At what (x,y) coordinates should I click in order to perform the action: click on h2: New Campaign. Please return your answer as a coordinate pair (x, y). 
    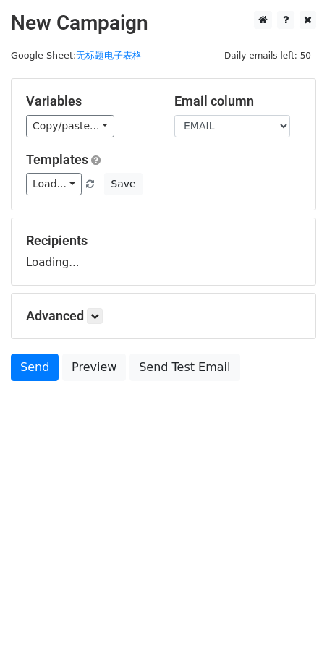
    Looking at the image, I should click on (163, 23).